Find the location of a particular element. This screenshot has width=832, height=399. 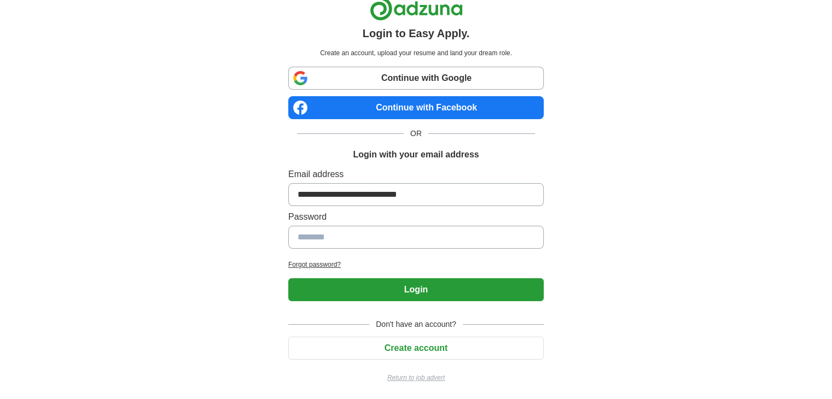

p: Create an account, upload your resume and land your dream role. is located at coordinates (416, 53).